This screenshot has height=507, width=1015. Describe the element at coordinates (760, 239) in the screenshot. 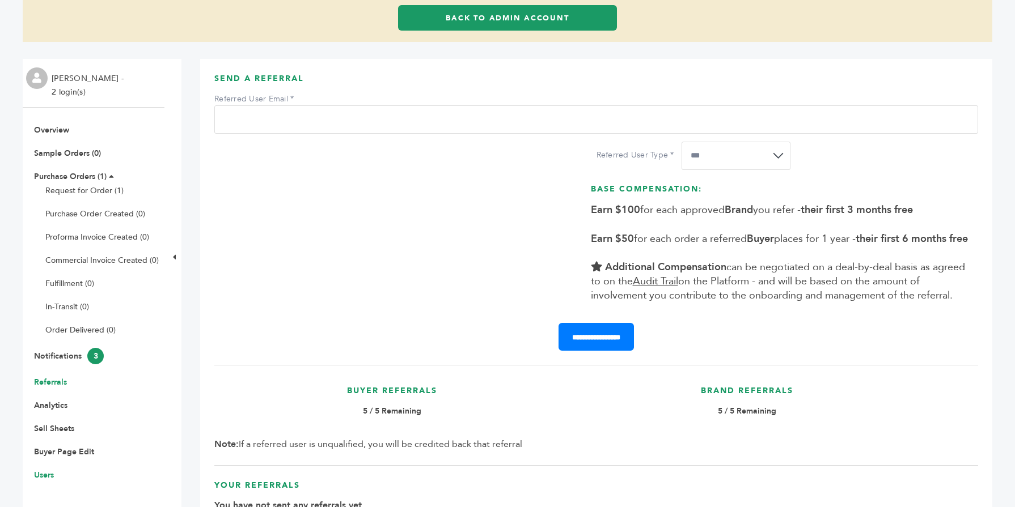

I see `b: Buyer` at that location.